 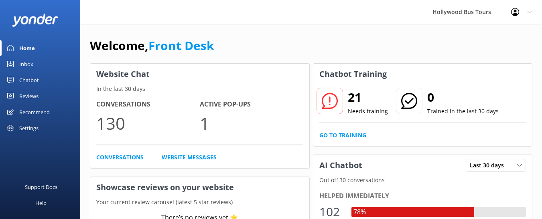 What do you see at coordinates (200, 203) in the screenshot?
I see `p: Your current review carousel (latest 5 star reviews)` at bounding box center [200, 203].